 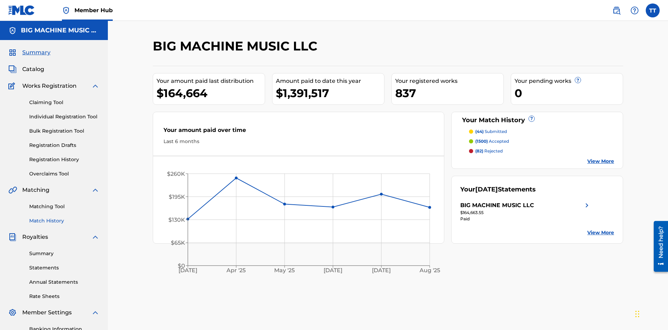 I want to click on a: (44) submitted, so click(x=542, y=132).